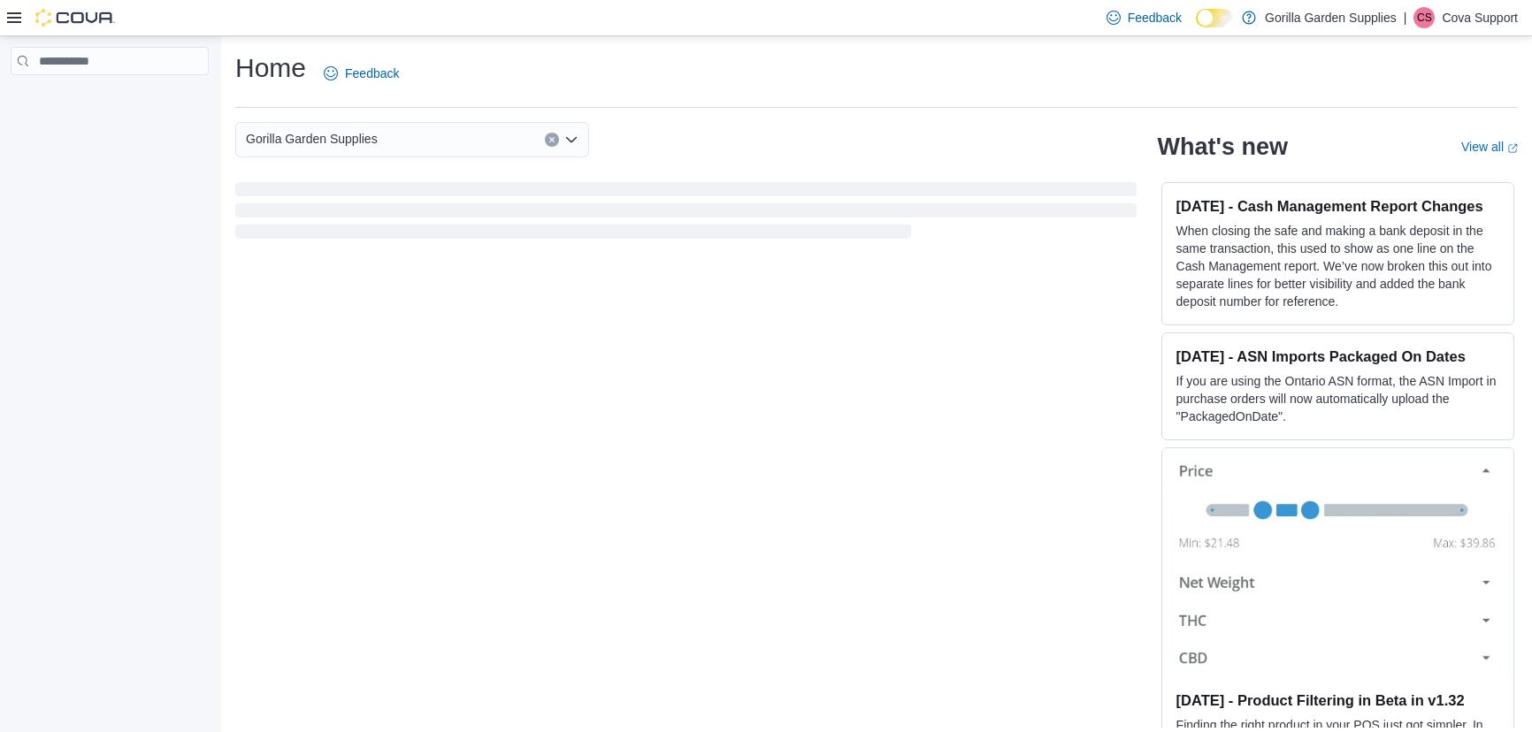 Image resolution: width=1532 pixels, height=732 pixels. I want to click on span: Gorilla Garden Supplies, so click(311, 139).